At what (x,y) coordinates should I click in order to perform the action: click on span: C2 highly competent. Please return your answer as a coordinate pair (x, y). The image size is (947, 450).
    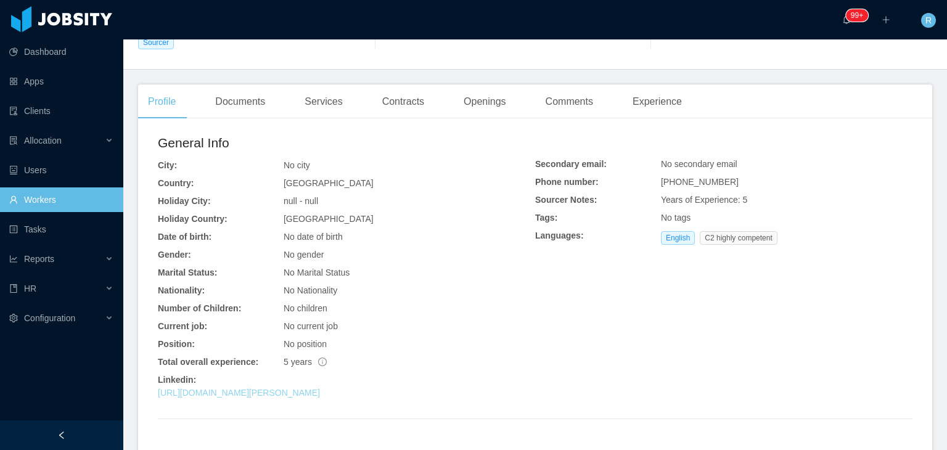
    Looking at the image, I should click on (738, 238).